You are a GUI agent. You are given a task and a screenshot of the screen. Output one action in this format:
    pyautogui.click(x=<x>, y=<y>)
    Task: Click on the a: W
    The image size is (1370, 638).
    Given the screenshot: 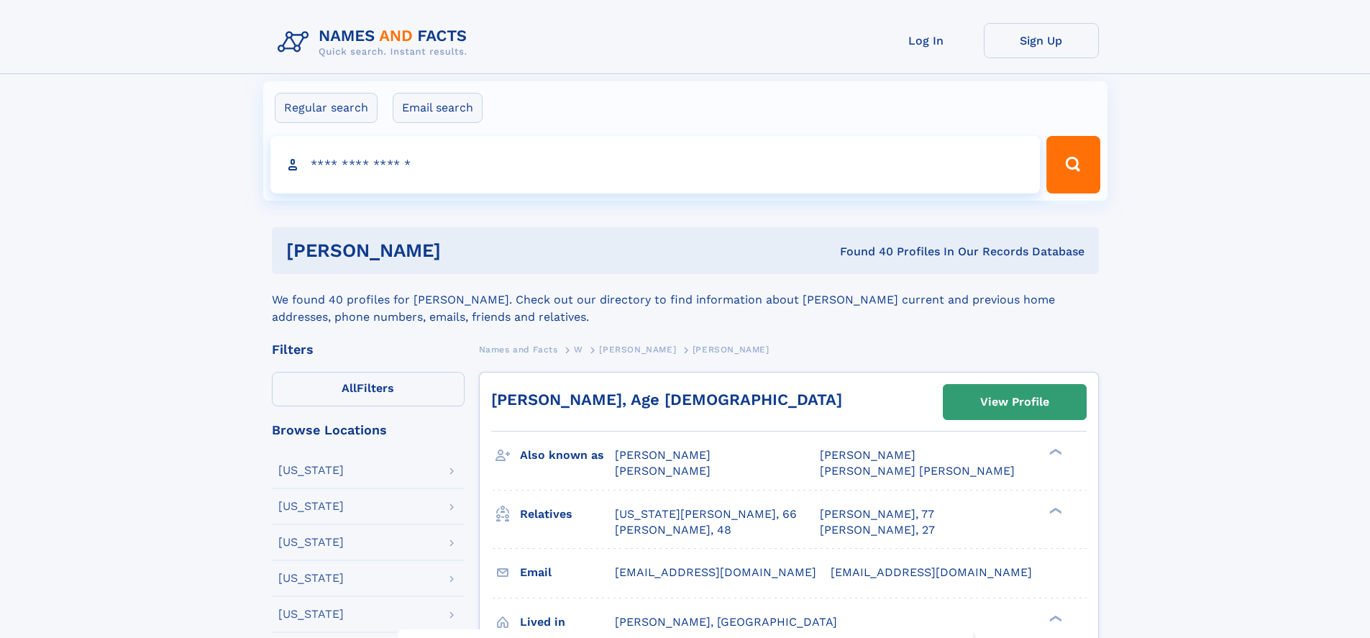 What is the action you would take?
    pyautogui.click(x=578, y=349)
    